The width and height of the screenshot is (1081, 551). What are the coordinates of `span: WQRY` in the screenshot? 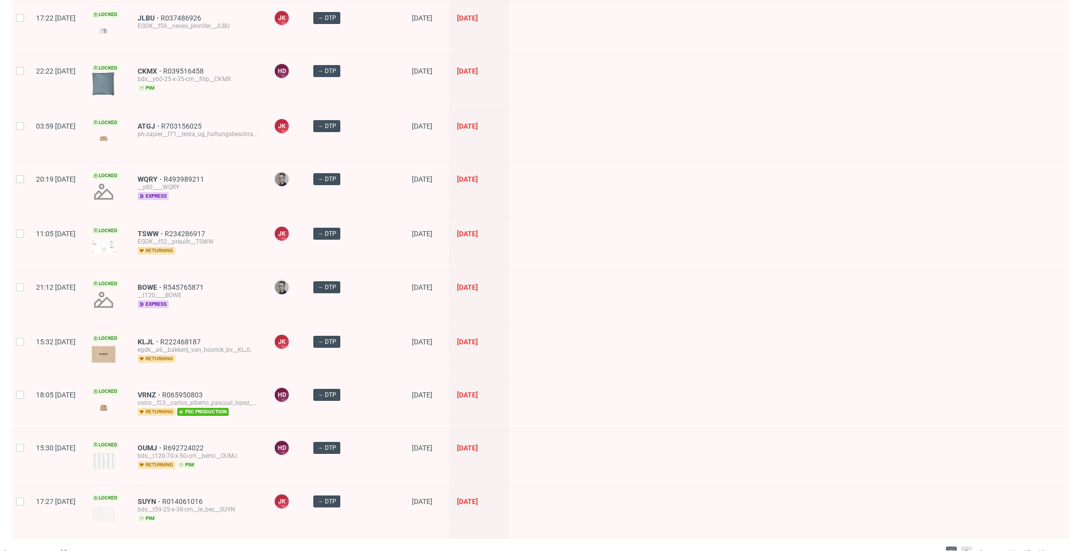 It's located at (151, 179).